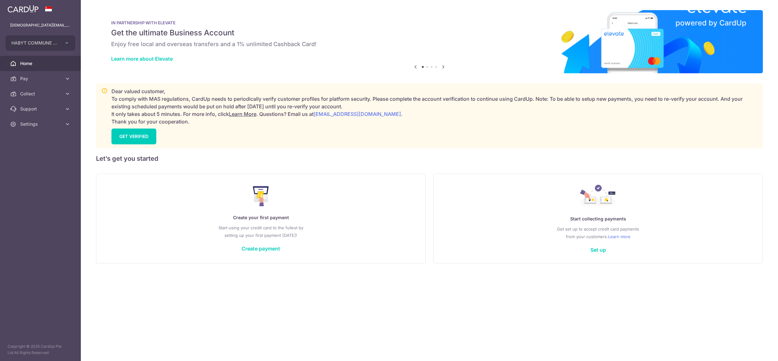 Image resolution: width=778 pixels, height=361 pixels. Describe the element at coordinates (261, 218) in the screenshot. I see `p: Create your first payment` at that location.